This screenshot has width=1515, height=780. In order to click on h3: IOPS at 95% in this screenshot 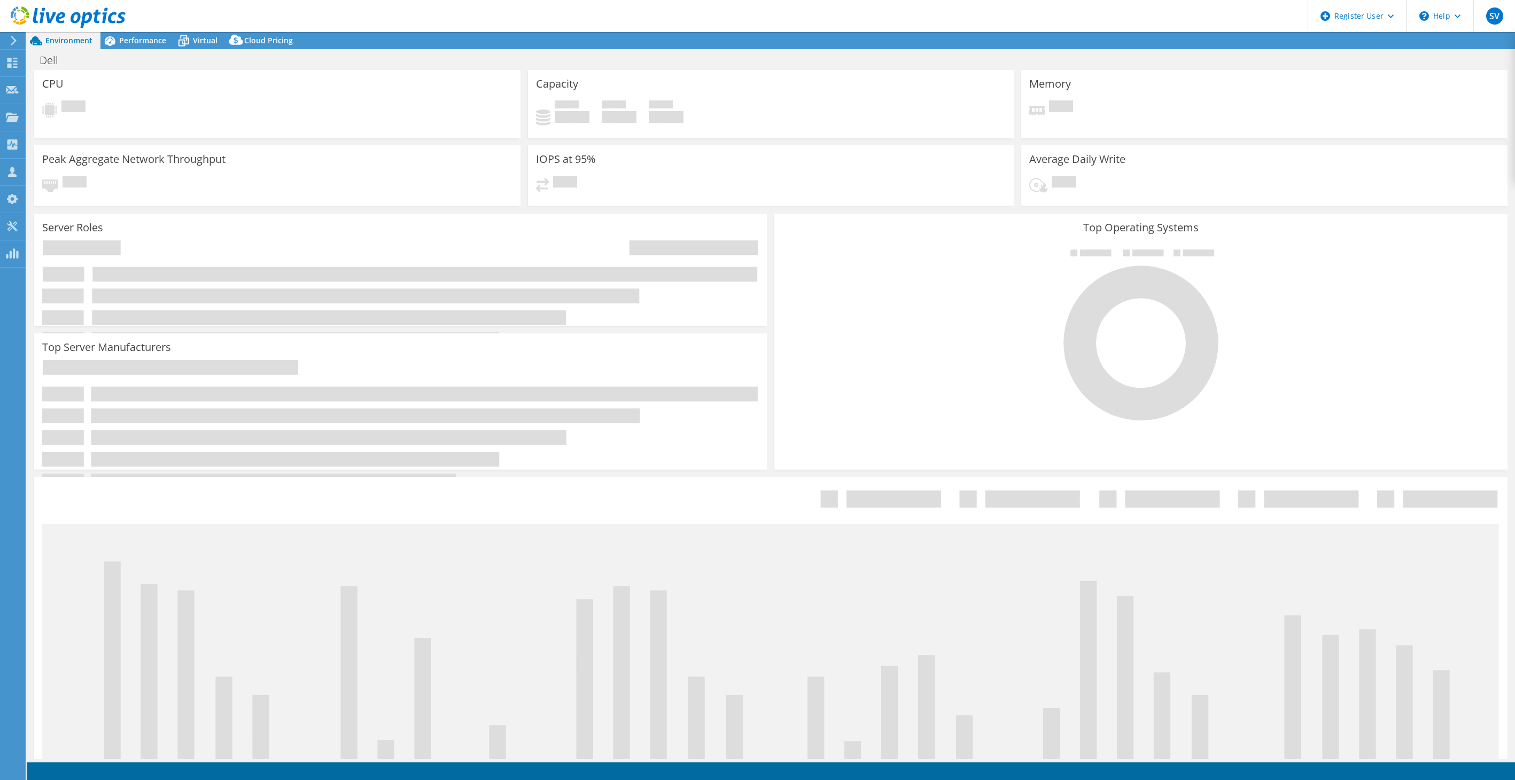, I will do `click(566, 159)`.